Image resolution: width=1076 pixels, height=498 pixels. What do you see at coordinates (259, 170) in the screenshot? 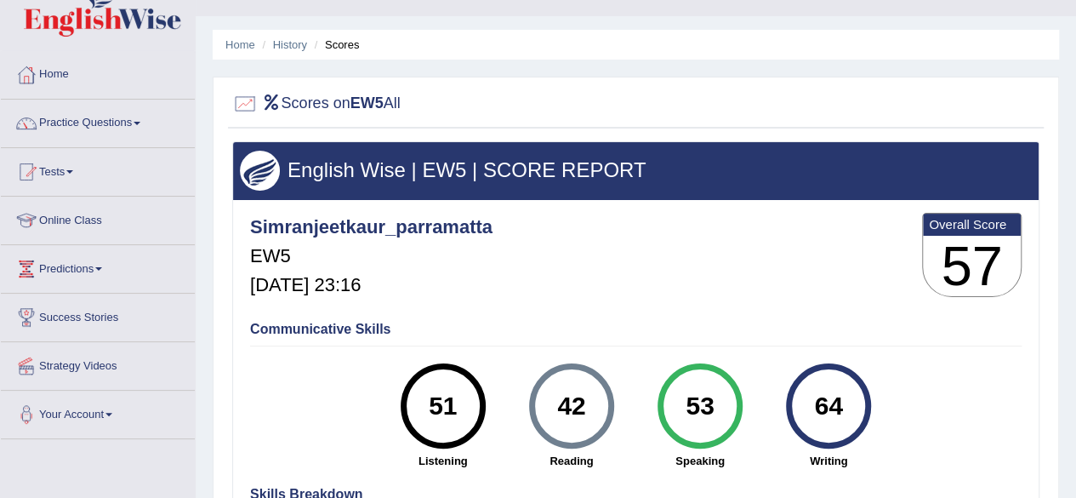
I see `img: wings.png` at bounding box center [259, 170].